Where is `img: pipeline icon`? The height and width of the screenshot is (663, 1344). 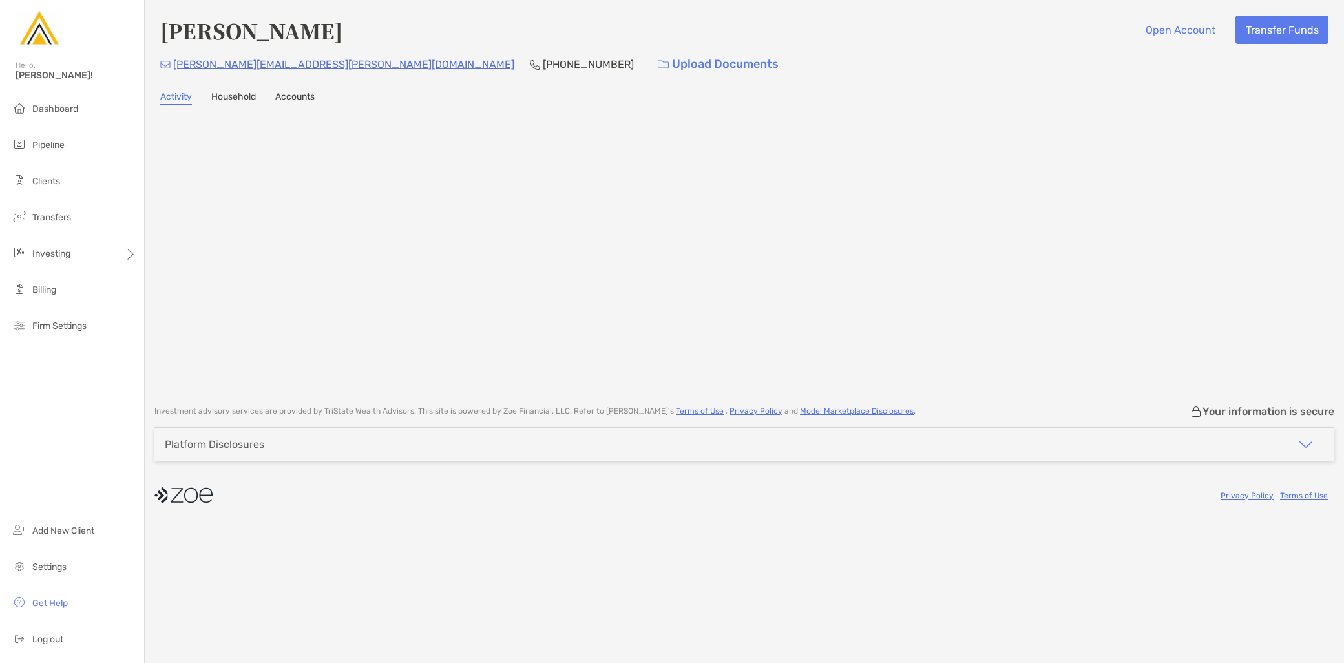
img: pipeline icon is located at coordinates (19, 144).